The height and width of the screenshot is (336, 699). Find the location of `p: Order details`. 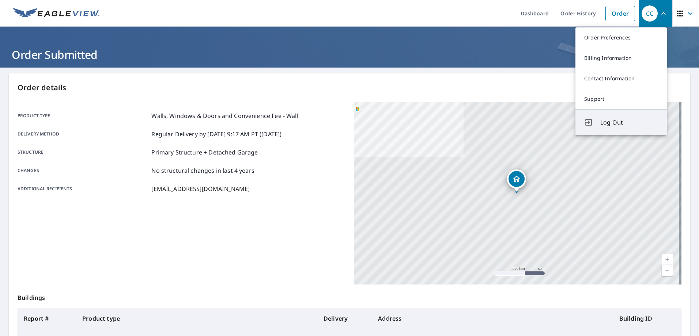

p: Order details is located at coordinates (350, 88).